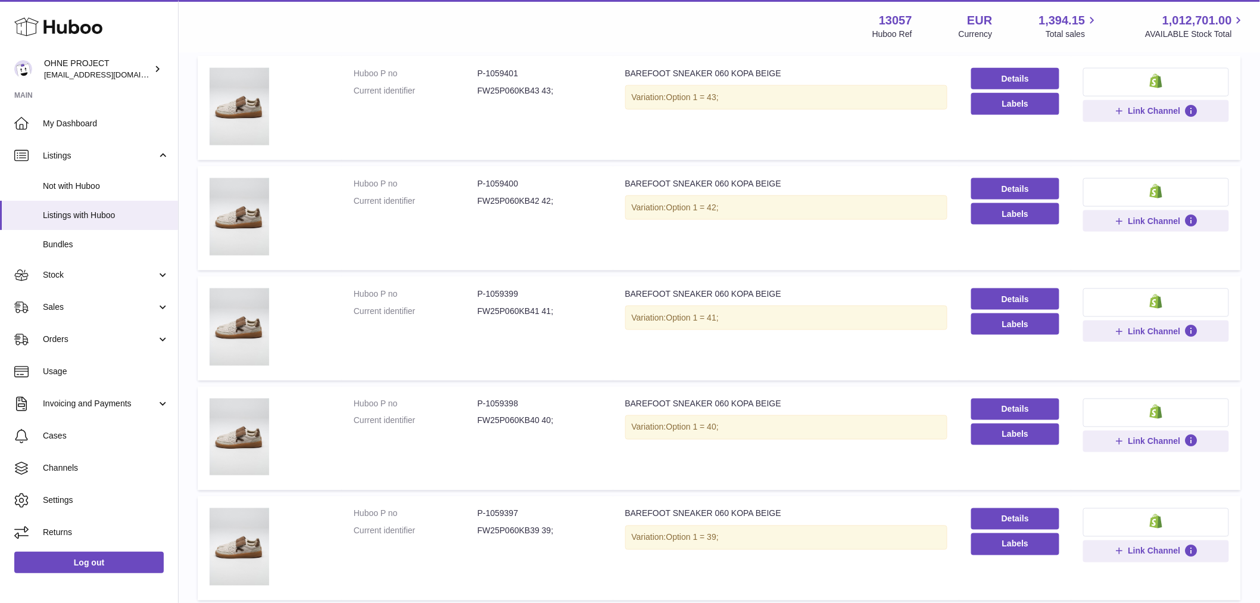 The height and width of the screenshot is (603, 1260). I want to click on span: 1,394.15, so click(1063, 20).